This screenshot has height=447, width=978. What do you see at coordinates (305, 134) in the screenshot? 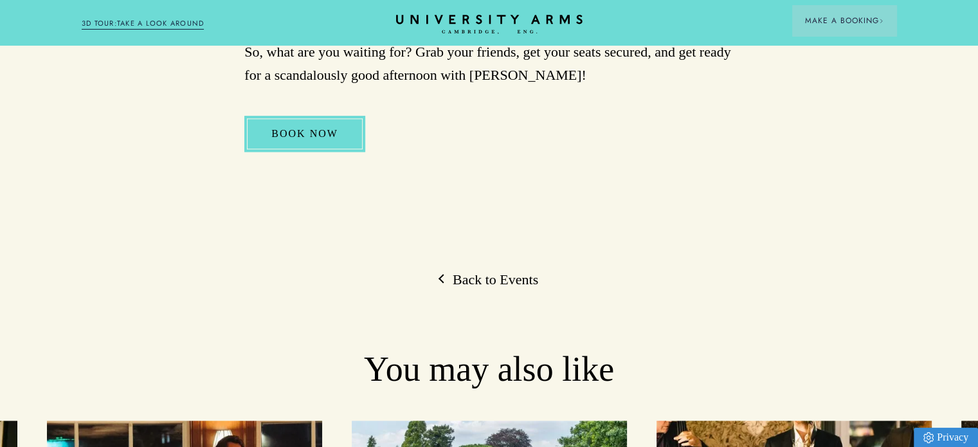
I see `a: BOOK NOW` at bounding box center [305, 134].